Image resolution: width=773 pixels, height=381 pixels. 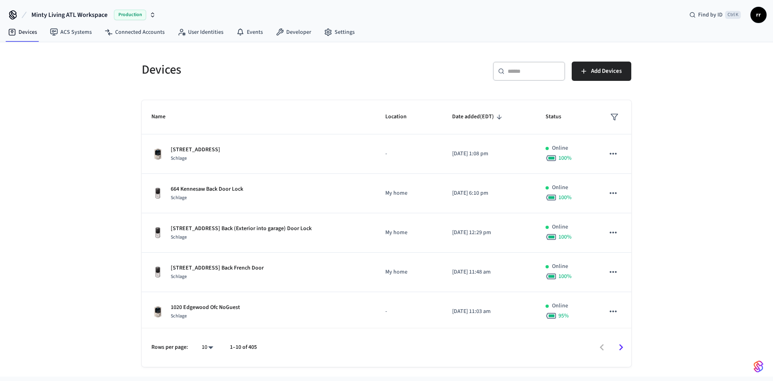 What do you see at coordinates (621, 347) in the screenshot?
I see `button: Go to next page` at bounding box center [621, 347].